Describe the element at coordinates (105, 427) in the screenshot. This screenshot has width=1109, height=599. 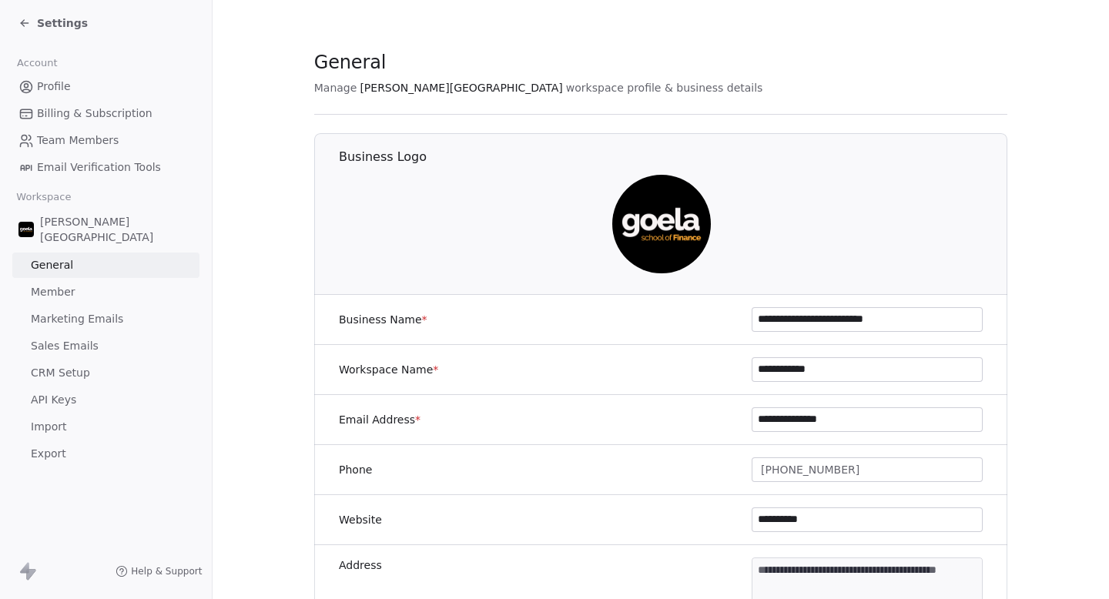
I see `a: Import` at that location.